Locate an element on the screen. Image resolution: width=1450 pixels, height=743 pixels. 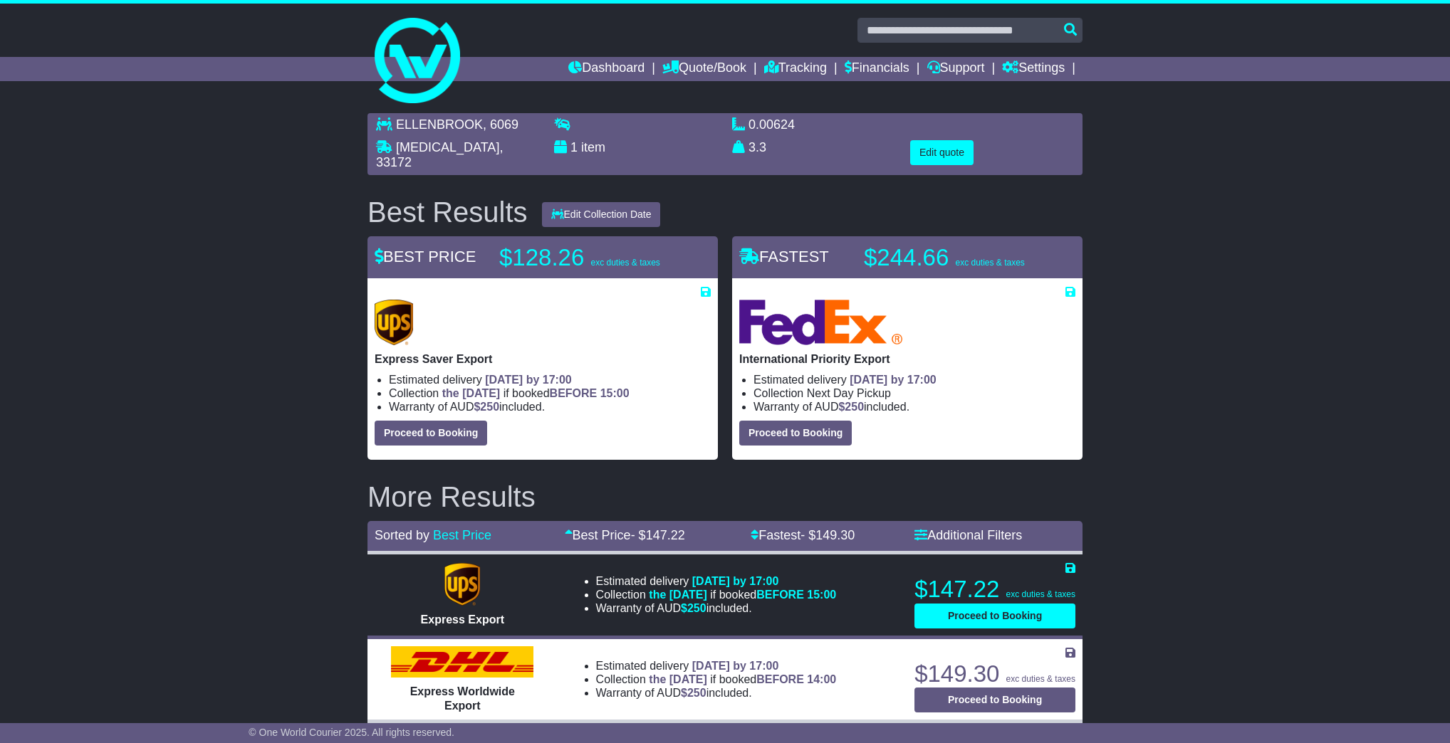
span: 149.30 is located at coordinates (835, 536).